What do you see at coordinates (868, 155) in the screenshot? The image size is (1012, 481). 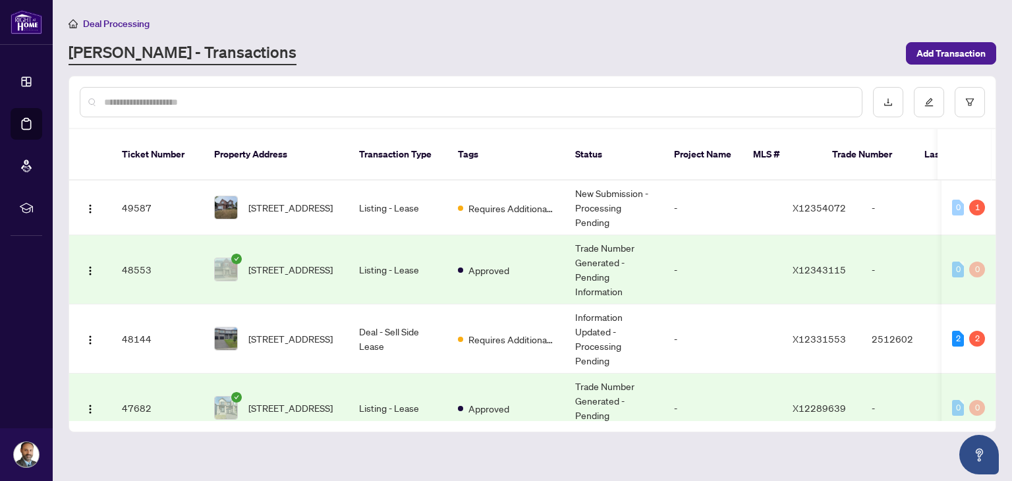 I see `th: Trade Number` at bounding box center [868, 155].